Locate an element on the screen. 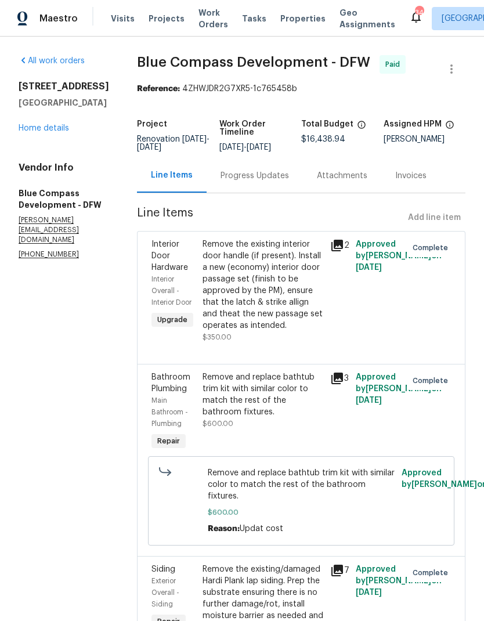 The image size is (484, 621). span: Repair is located at coordinates (168, 441).